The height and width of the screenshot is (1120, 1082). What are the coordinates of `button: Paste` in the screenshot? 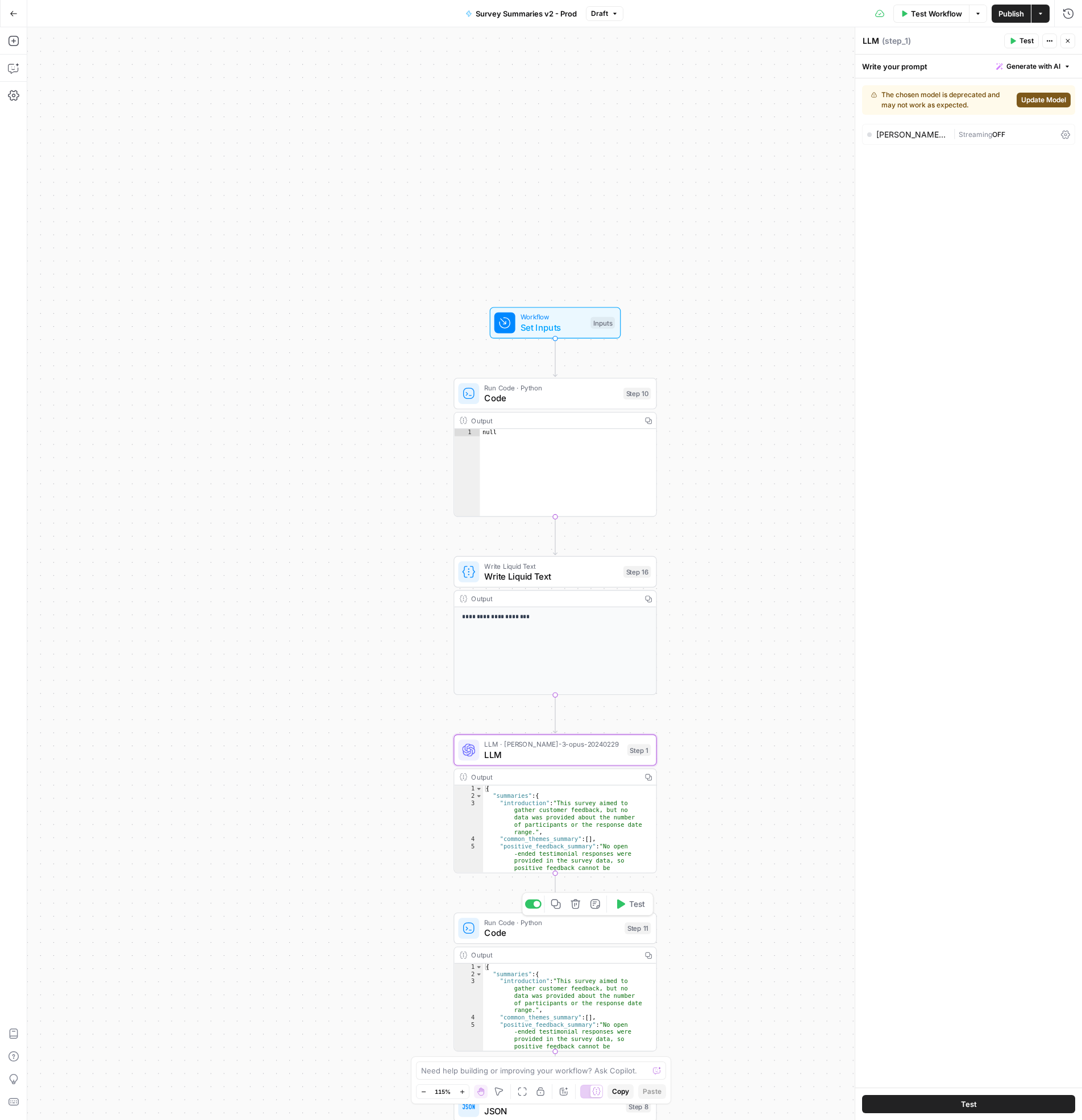 It's located at (652, 1092).